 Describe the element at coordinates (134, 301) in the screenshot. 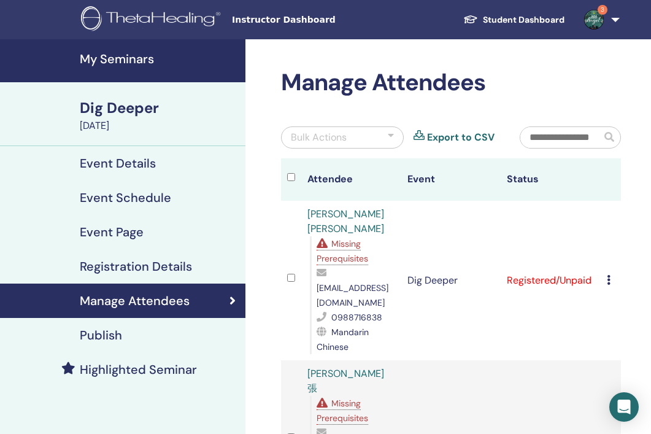

I see `h4: Manage Attendees` at that location.